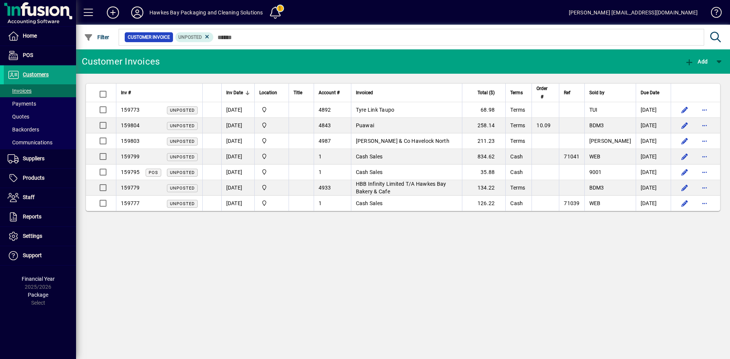 The height and width of the screenshot is (359, 730). What do you see at coordinates (713, 14) in the screenshot?
I see `a: Knowledge Base` at bounding box center [713, 14].